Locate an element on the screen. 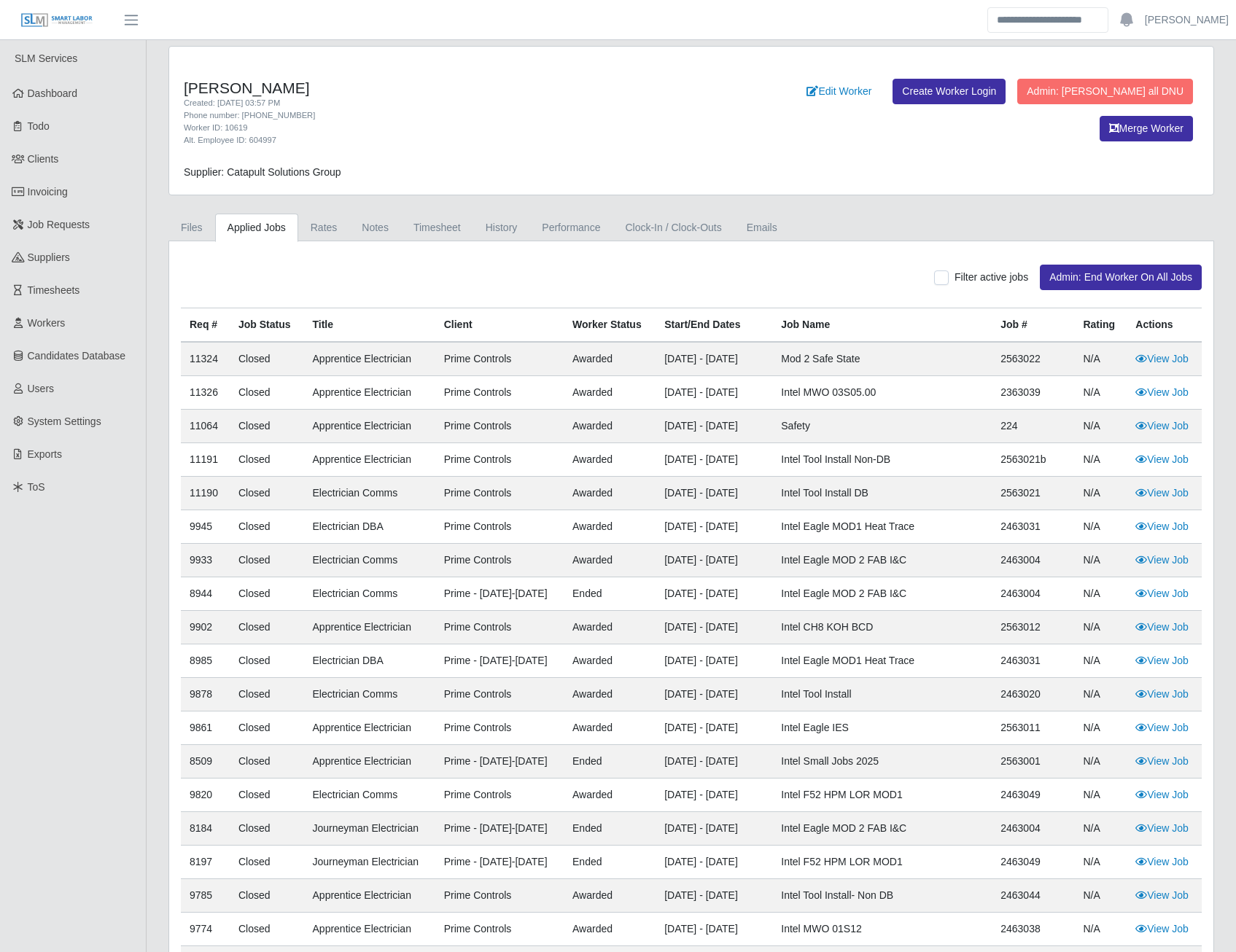 The height and width of the screenshot is (952, 1236). td: Mod 2 Safe state is located at coordinates (881, 359).